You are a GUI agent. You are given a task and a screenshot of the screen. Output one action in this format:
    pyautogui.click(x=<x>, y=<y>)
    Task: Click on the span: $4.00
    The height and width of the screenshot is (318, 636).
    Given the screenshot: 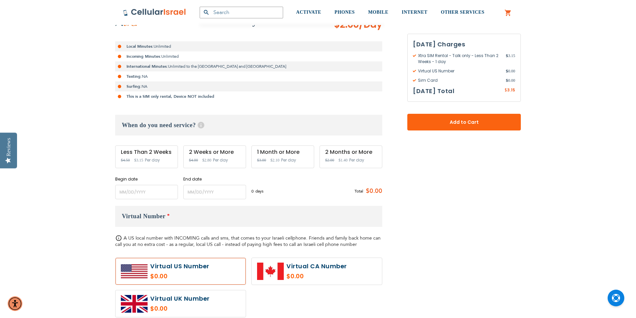 What is the action you would take?
    pyautogui.click(x=193, y=160)
    